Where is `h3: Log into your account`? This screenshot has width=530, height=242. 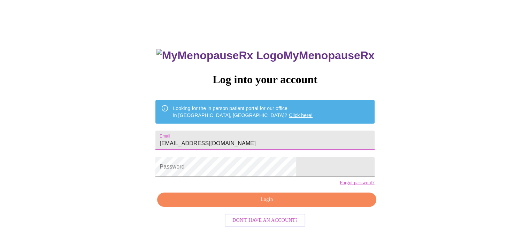
h3: Log into your account is located at coordinates (265, 79).